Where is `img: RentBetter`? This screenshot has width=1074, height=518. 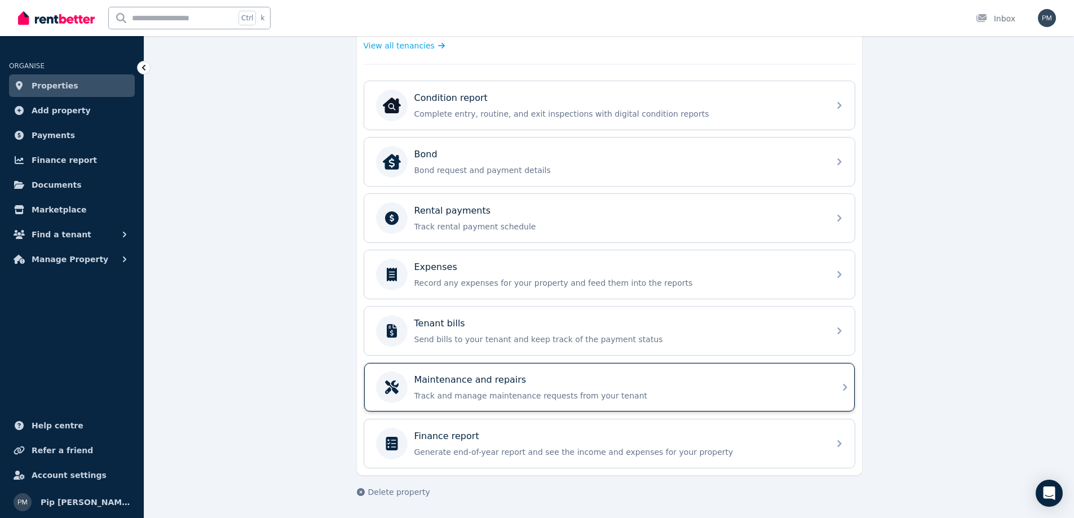
img: RentBetter is located at coordinates (56, 18).